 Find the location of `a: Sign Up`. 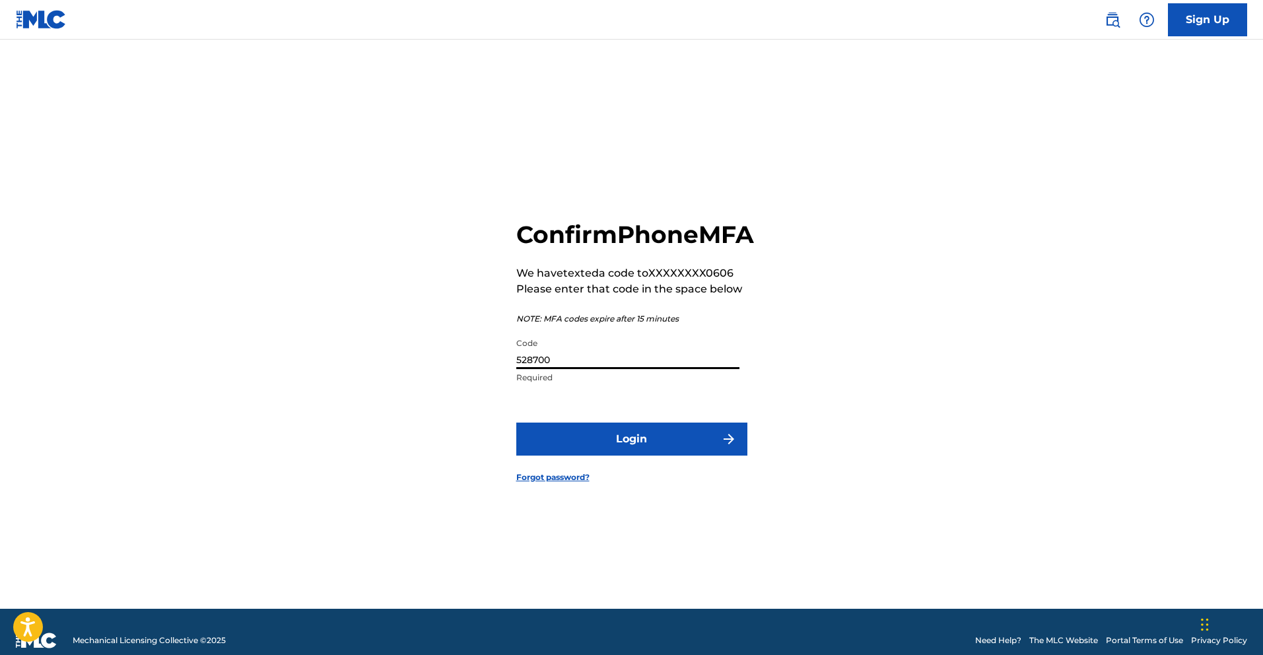

a: Sign Up is located at coordinates (1208, 20).